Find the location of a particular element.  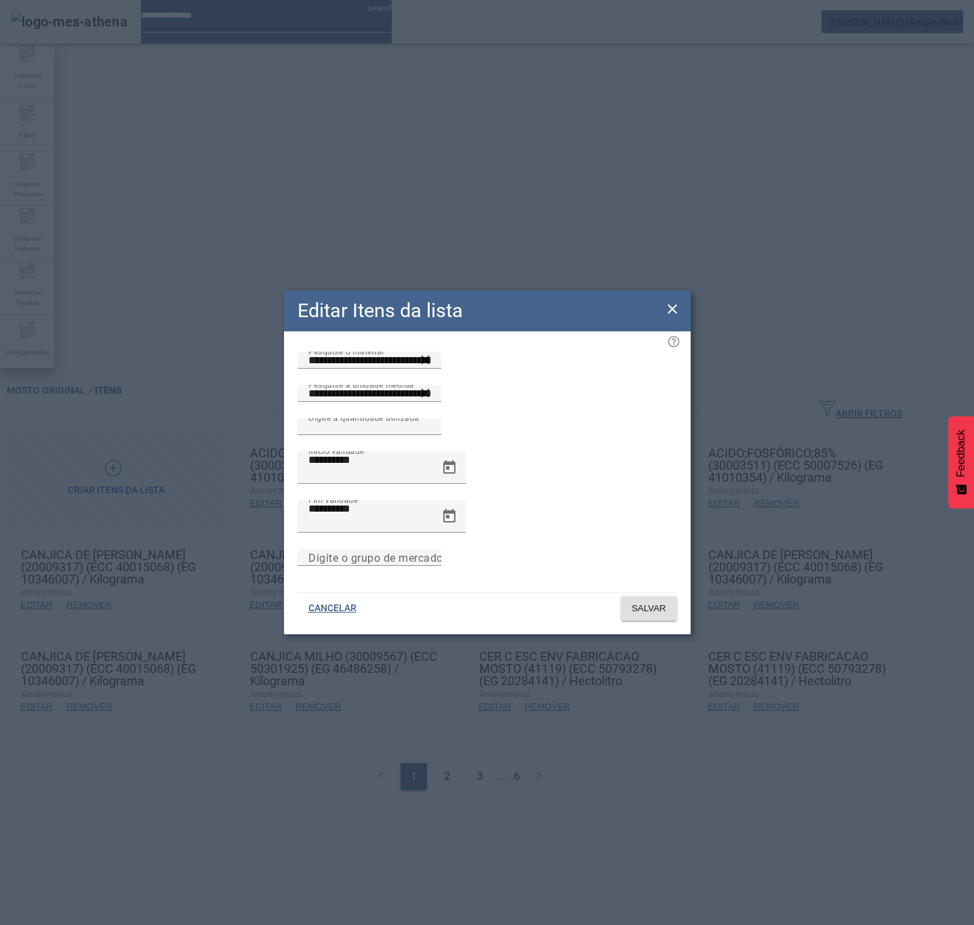

button: Feedback - Mostrar pesquisa is located at coordinates (961, 462).